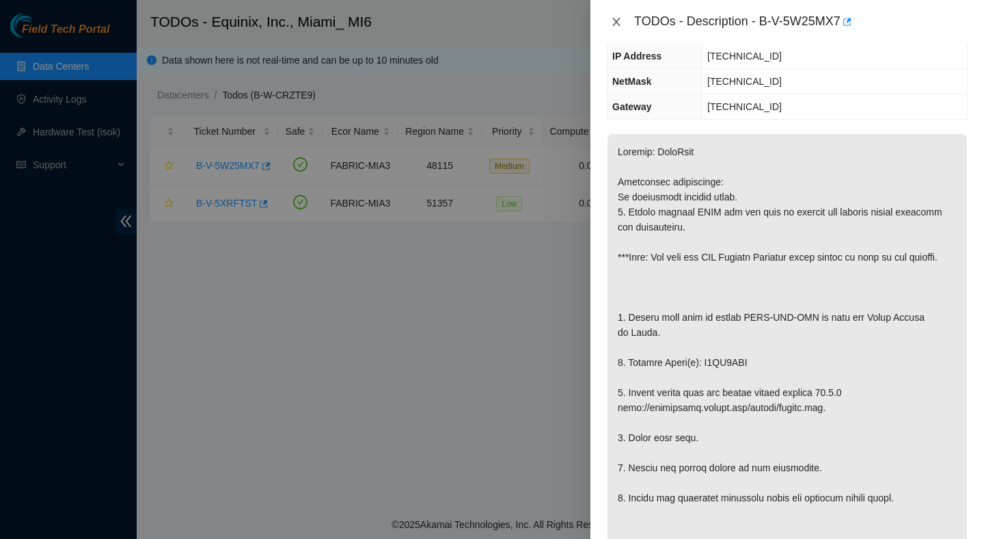  What do you see at coordinates (616, 22) in the screenshot?
I see `button: Close` at bounding box center [616, 22].